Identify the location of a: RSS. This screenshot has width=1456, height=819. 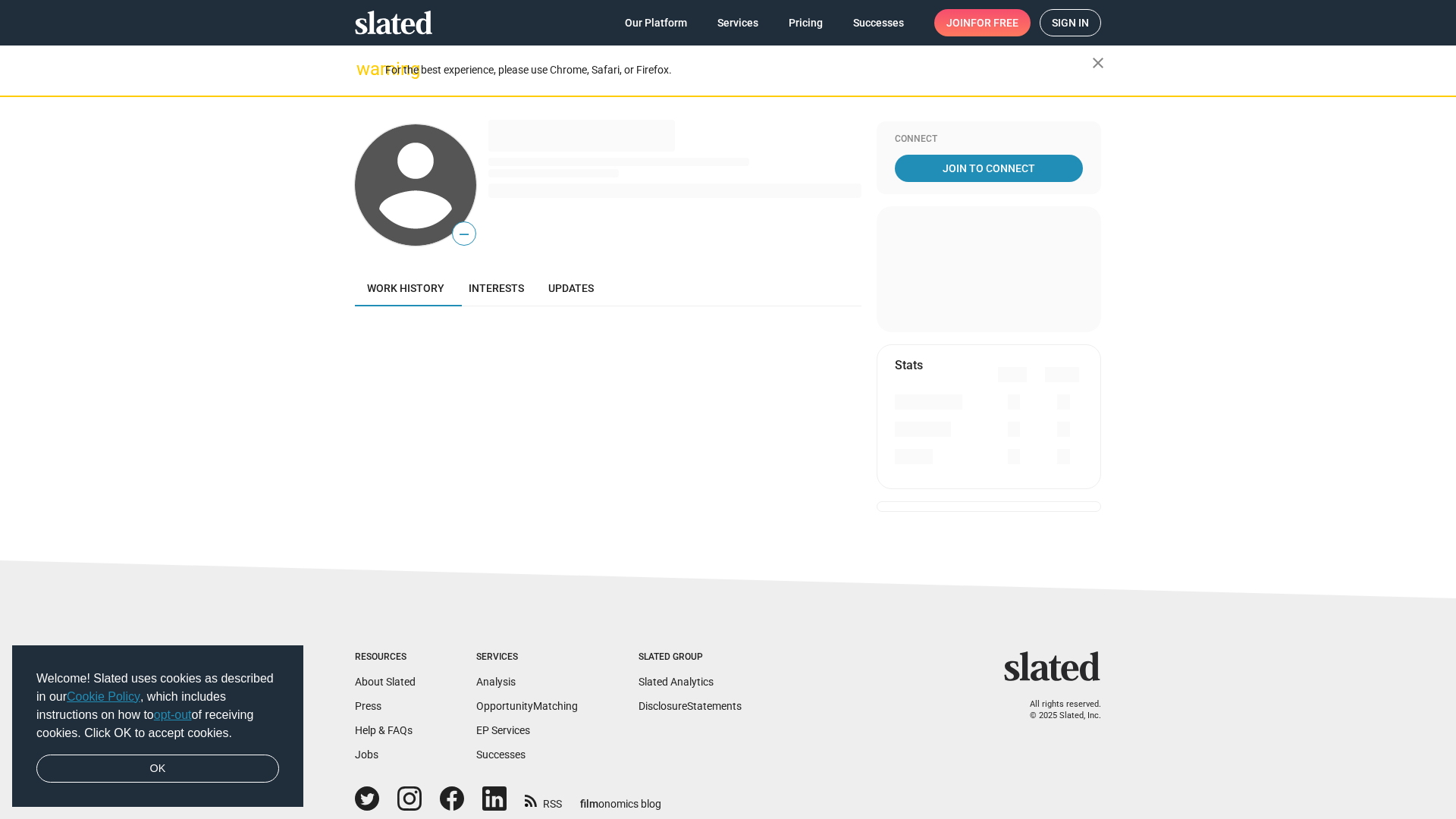
(543, 799).